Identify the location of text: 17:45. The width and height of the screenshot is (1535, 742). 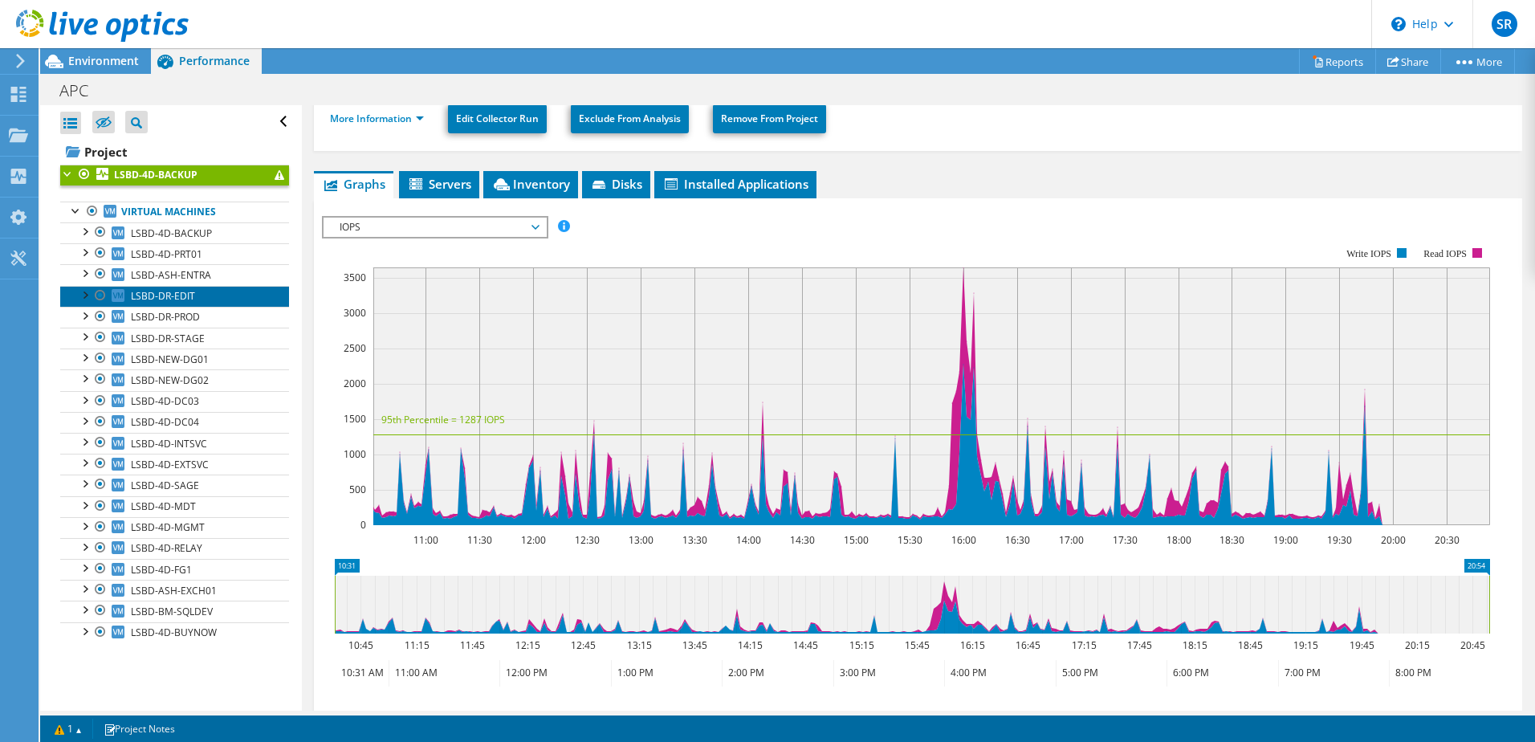
(1138, 644).